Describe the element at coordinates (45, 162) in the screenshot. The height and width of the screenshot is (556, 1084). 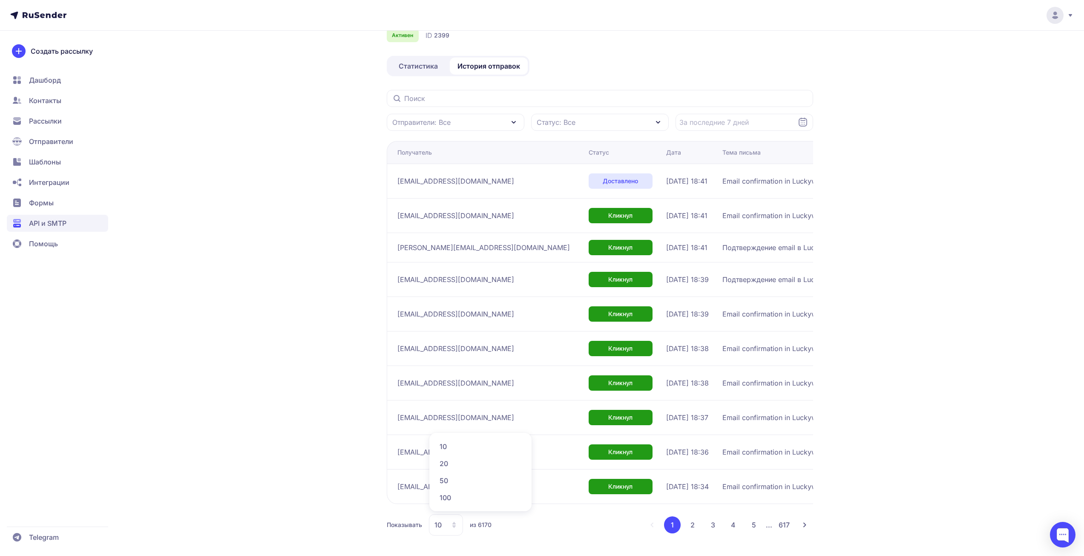
I see `span: Шаблоны` at that location.